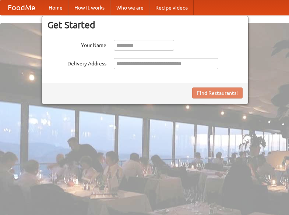 The image size is (289, 215). What do you see at coordinates (217, 93) in the screenshot?
I see `button: Find Restaurants!` at bounding box center [217, 93].